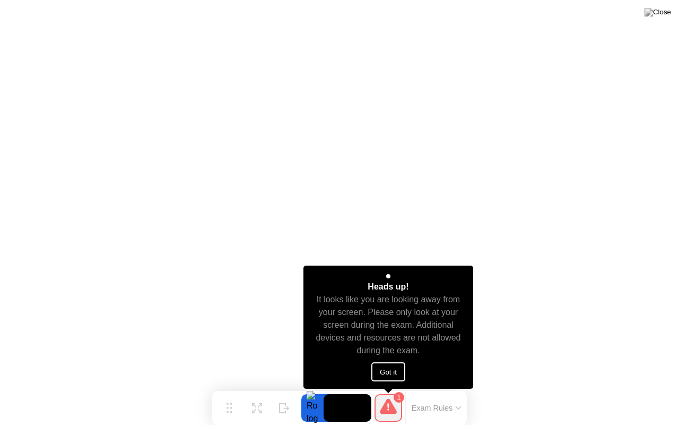  Describe the element at coordinates (389, 325) in the screenshot. I see `div: It looks like you are looking away from your screen. Please only look at your screen during the e...` at that location.